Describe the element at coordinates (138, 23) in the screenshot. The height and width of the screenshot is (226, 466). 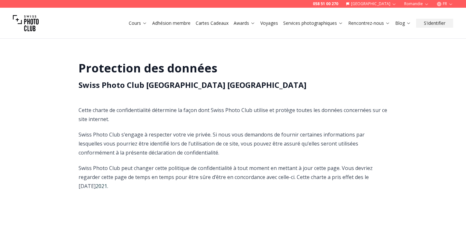
I see `a: Cours` at that location.